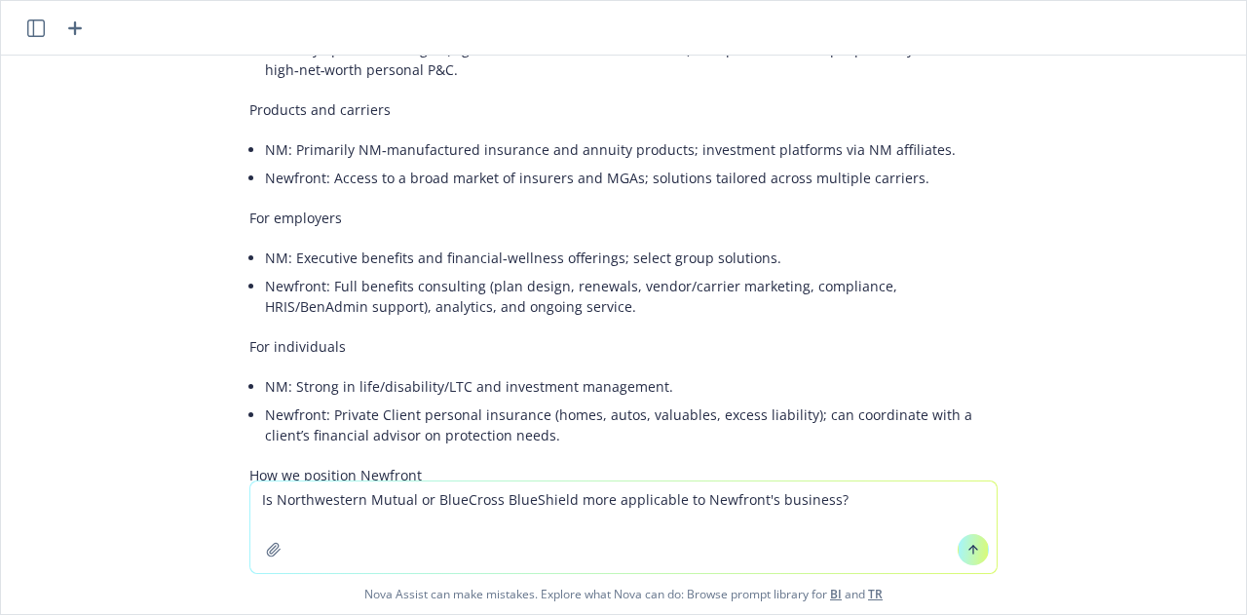 This screenshot has height=615, width=1247. What do you see at coordinates (631, 425) in the screenshot?
I see `li: Newfront: Private Client personal insurance (homes, autos, valuables, excess liability); can coor...` at bounding box center [631, 425].